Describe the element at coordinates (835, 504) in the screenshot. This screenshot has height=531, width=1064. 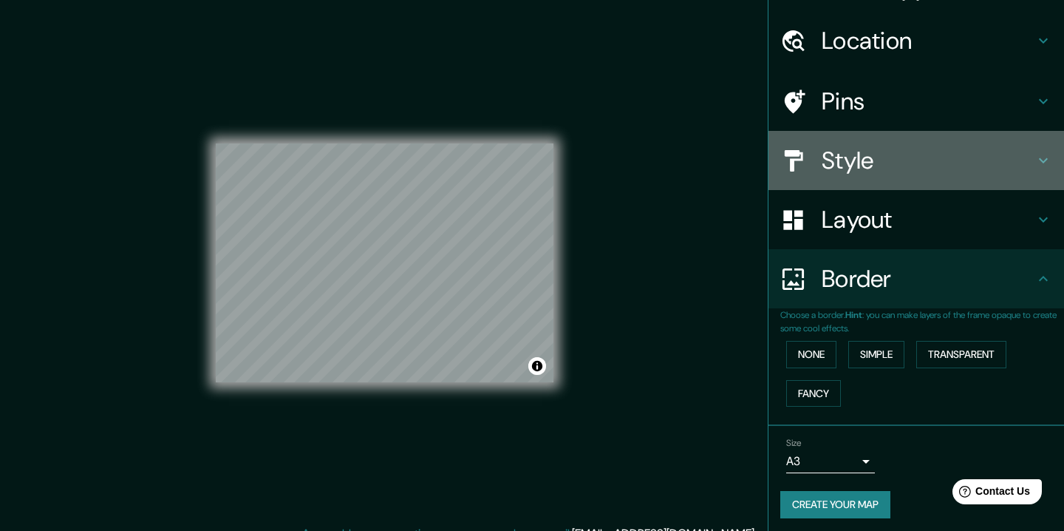
I see `button: Create your map` at that location.